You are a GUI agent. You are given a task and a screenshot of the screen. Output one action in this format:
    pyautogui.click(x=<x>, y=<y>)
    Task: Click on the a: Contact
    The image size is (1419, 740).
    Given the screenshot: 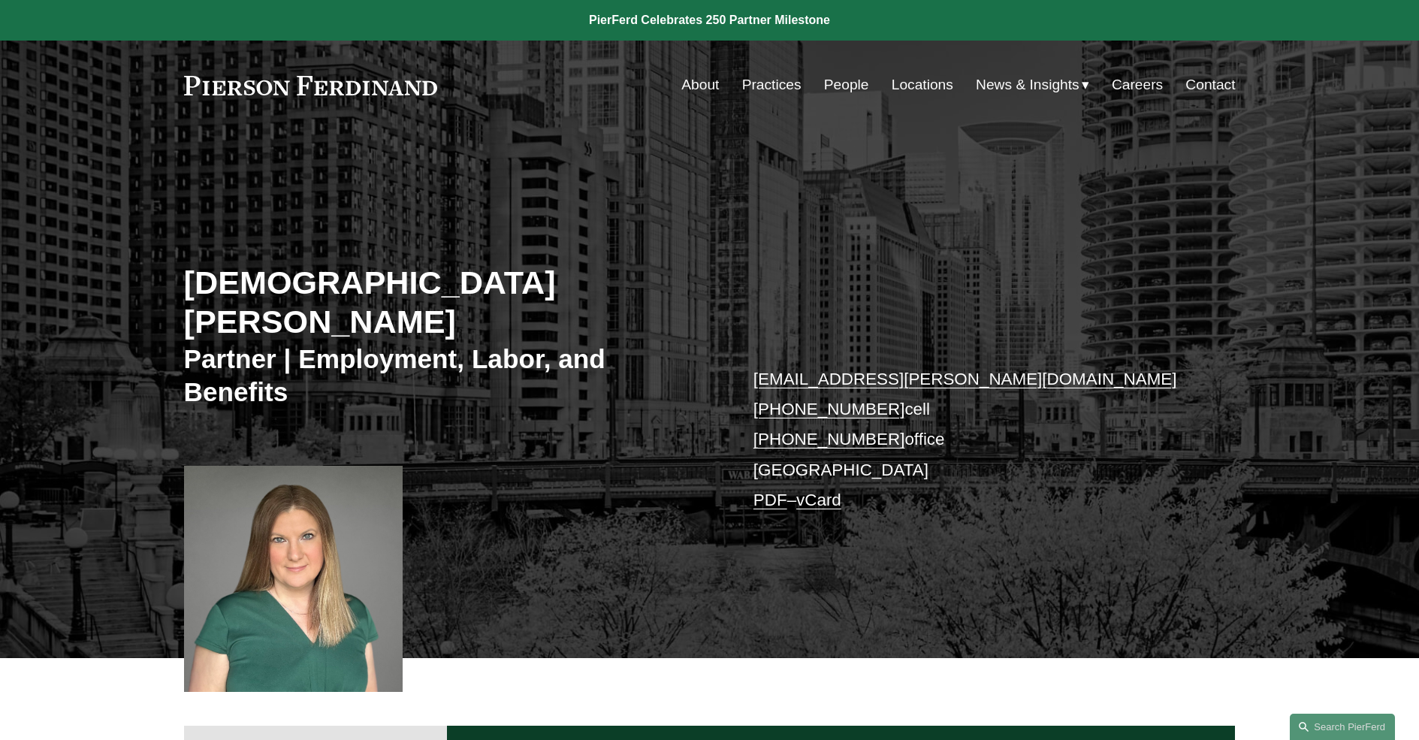 What is the action you would take?
    pyautogui.click(x=1210, y=85)
    